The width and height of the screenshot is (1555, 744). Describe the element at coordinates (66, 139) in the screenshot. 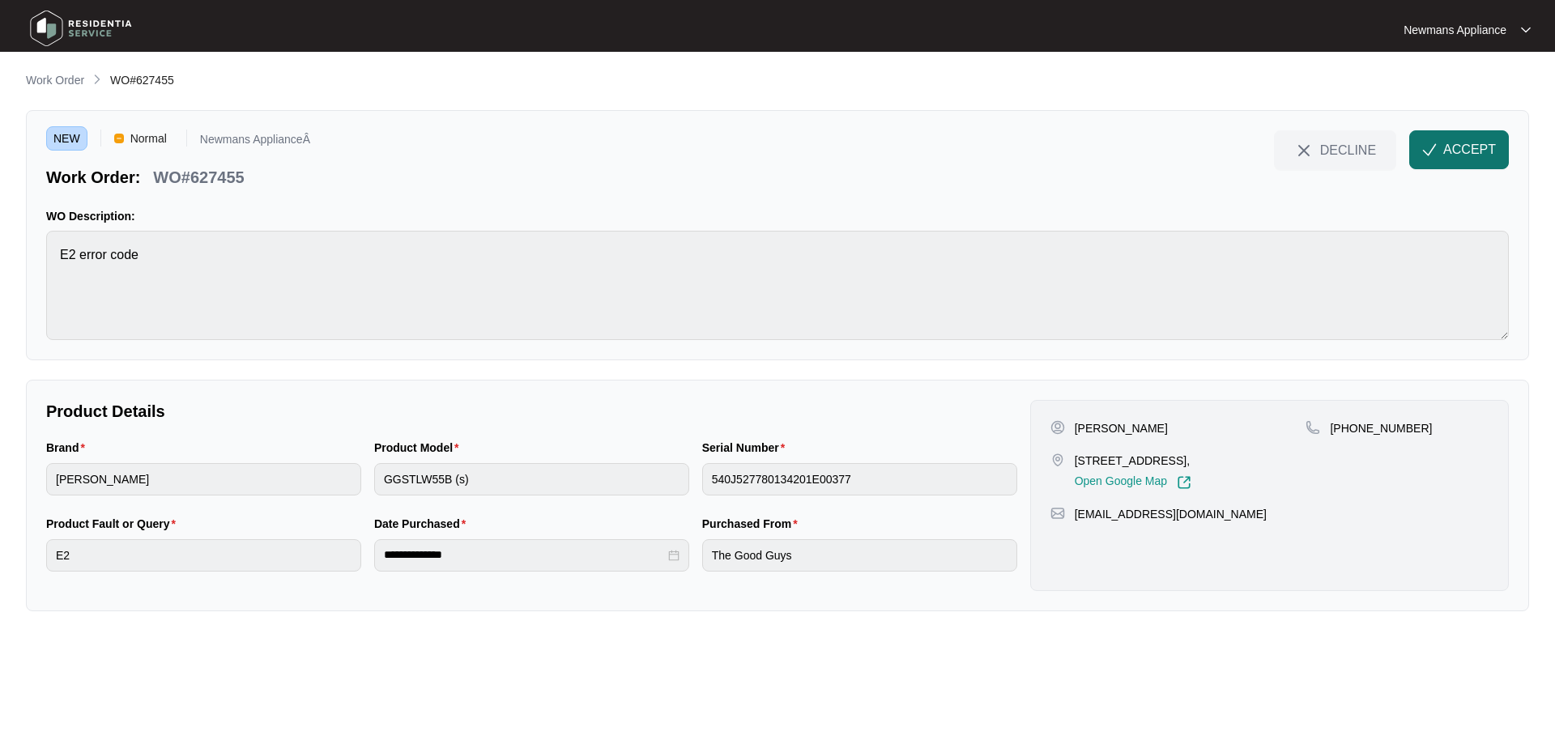

I see `span: NEW` at that location.